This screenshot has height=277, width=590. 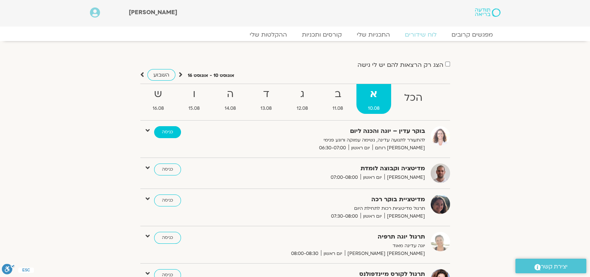 I want to click on span: 12.08, so click(x=302, y=108).